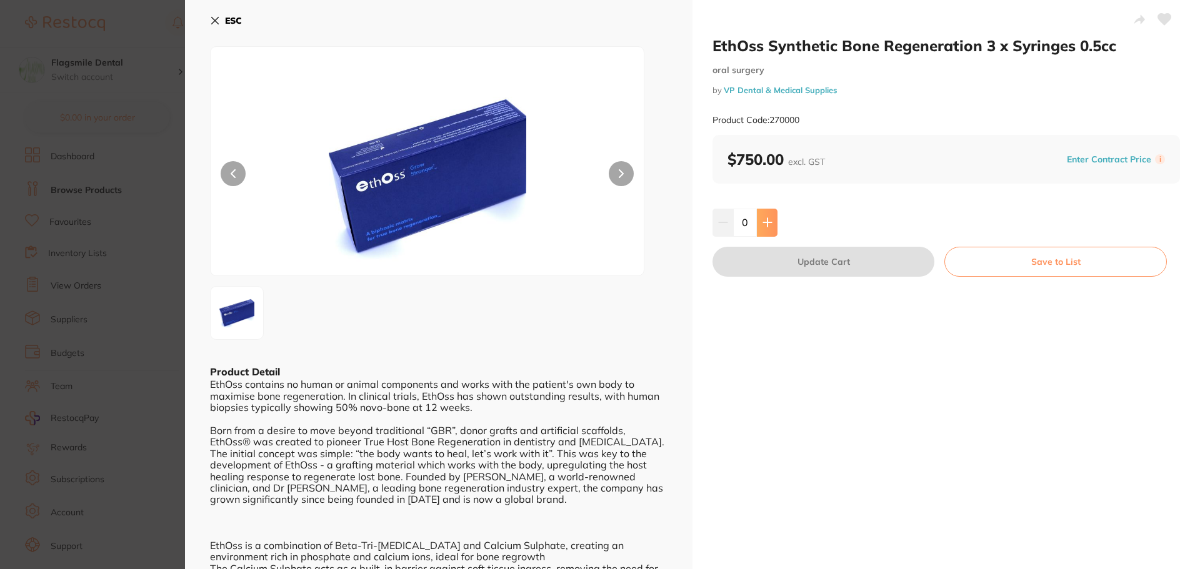  I want to click on button: Update Cart, so click(823, 262).